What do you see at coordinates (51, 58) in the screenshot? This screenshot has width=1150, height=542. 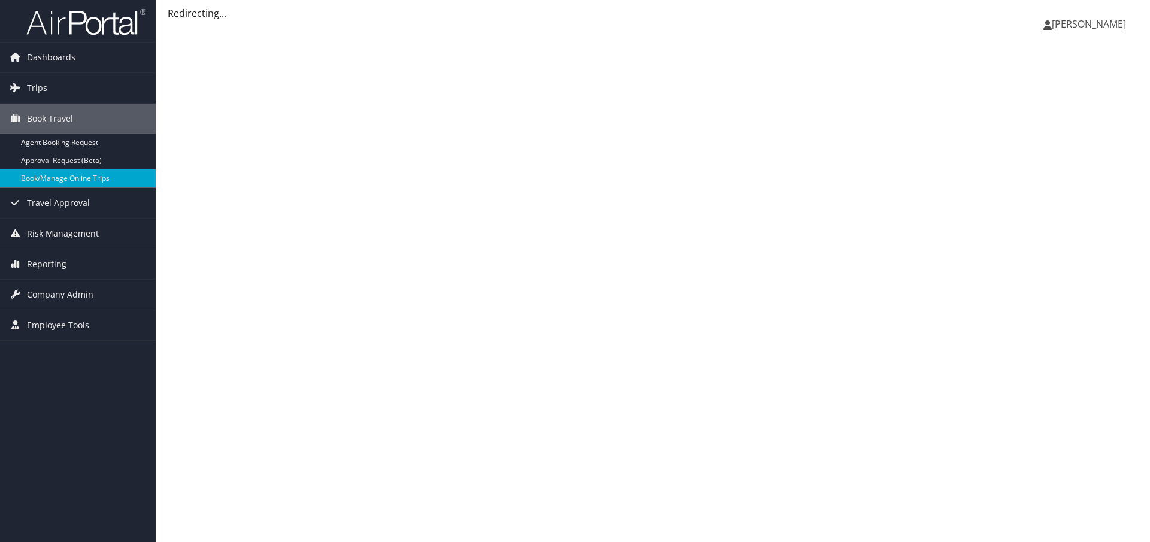 I see `span: Dashboards` at bounding box center [51, 58].